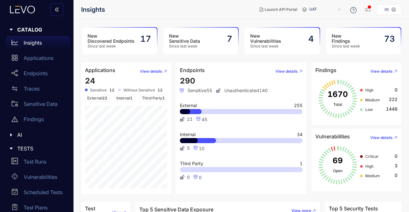 The height and width of the screenshot is (212, 409). I want to click on span: CATALOG, so click(41, 30).